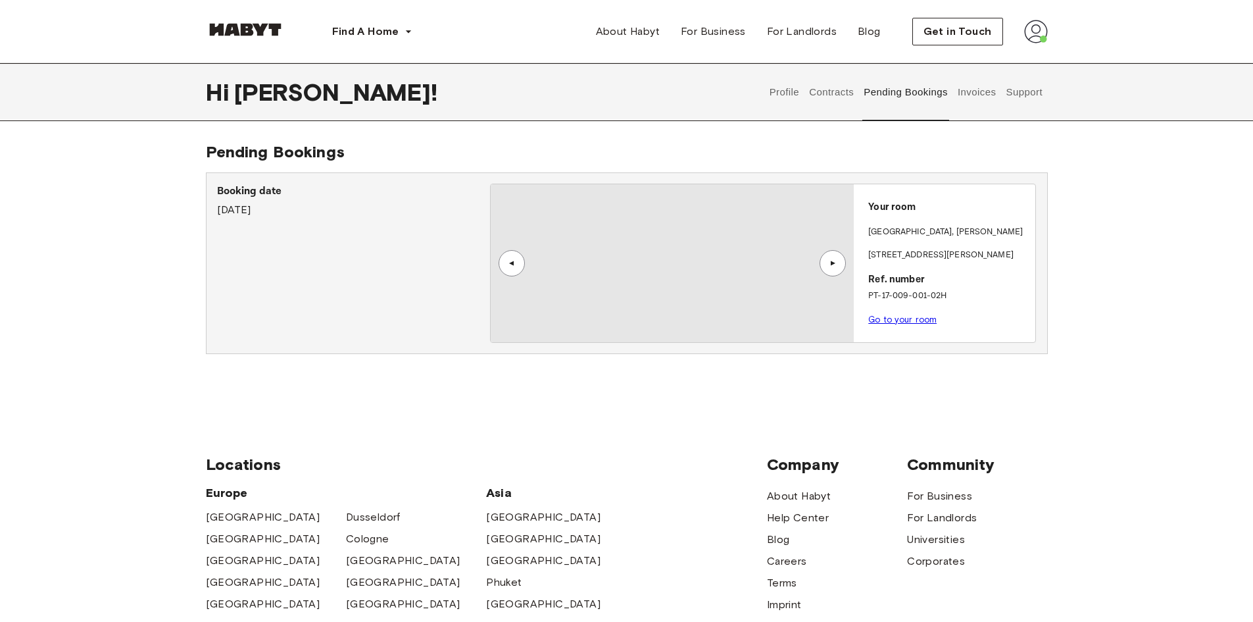 This screenshot has height=622, width=1253. What do you see at coordinates (368, 539) in the screenshot?
I see `span: Cologne` at bounding box center [368, 539].